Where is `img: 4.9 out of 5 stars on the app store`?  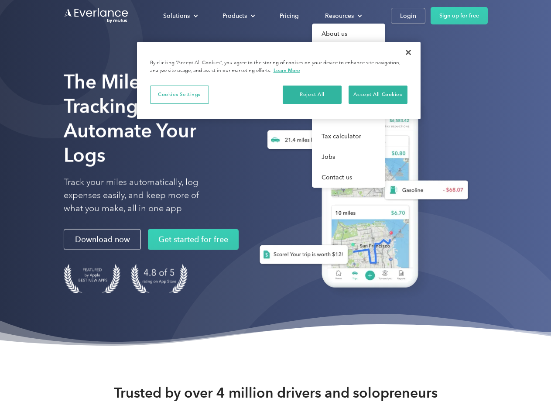
img: 4.9 out of 5 stars on the app store is located at coordinates (159, 278).